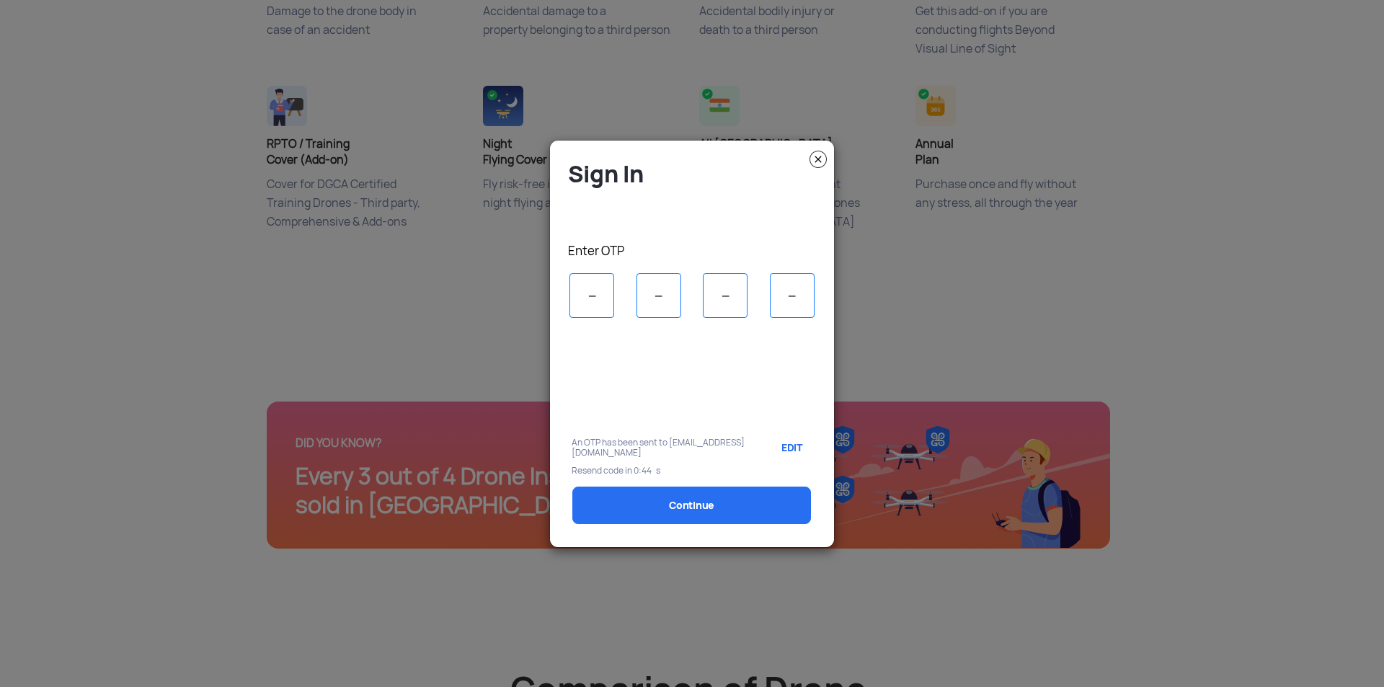 The width and height of the screenshot is (1384, 687). Describe the element at coordinates (692, 471) in the screenshot. I see `p: Resend code in 0:44 s` at that location.